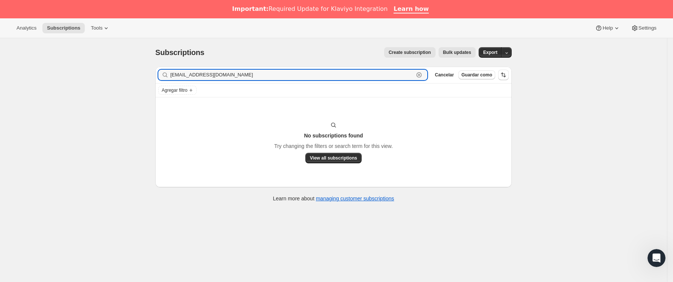 Image resolution: width=673 pixels, height=282 pixels. What do you see at coordinates (419, 75) in the screenshot?
I see `button: Borrar` at bounding box center [419, 75].